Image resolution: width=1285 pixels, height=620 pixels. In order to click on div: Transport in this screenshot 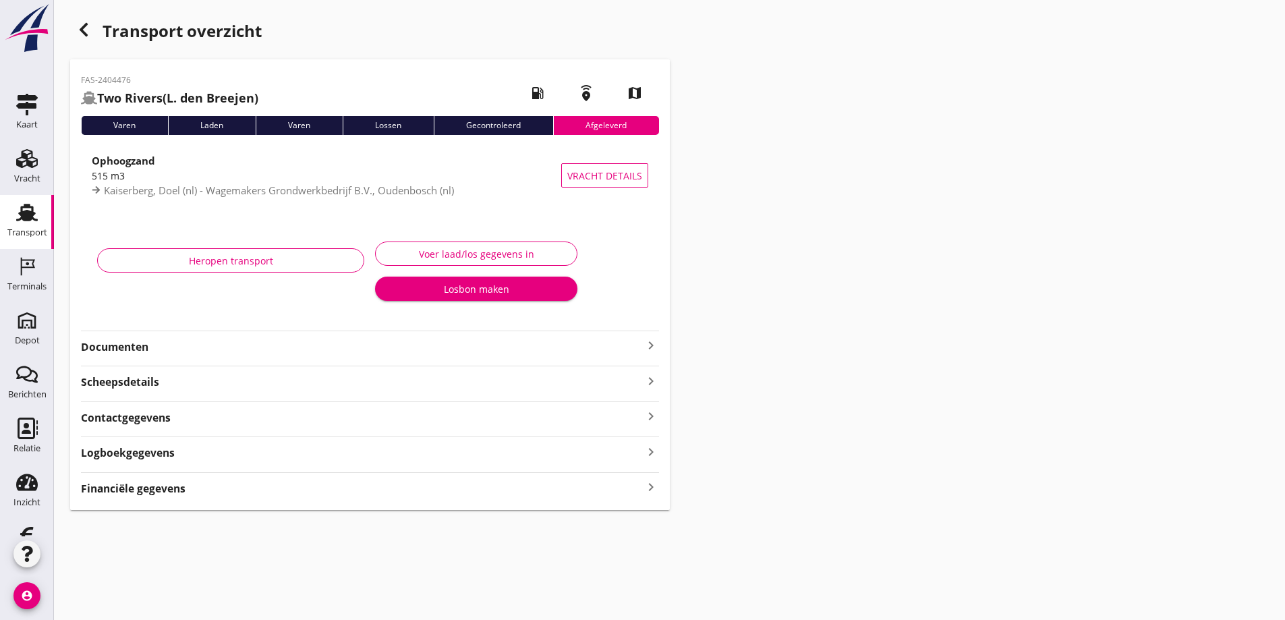, I will do `click(27, 232)`.